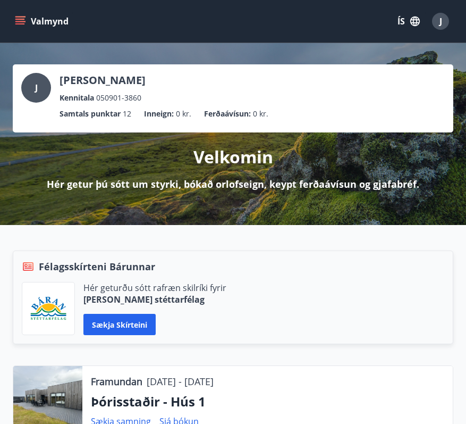 Image resolution: width=466 pixels, height=424 pixels. What do you see at coordinates (116, 381) in the screenshot?
I see `p: Framundan` at bounding box center [116, 381].